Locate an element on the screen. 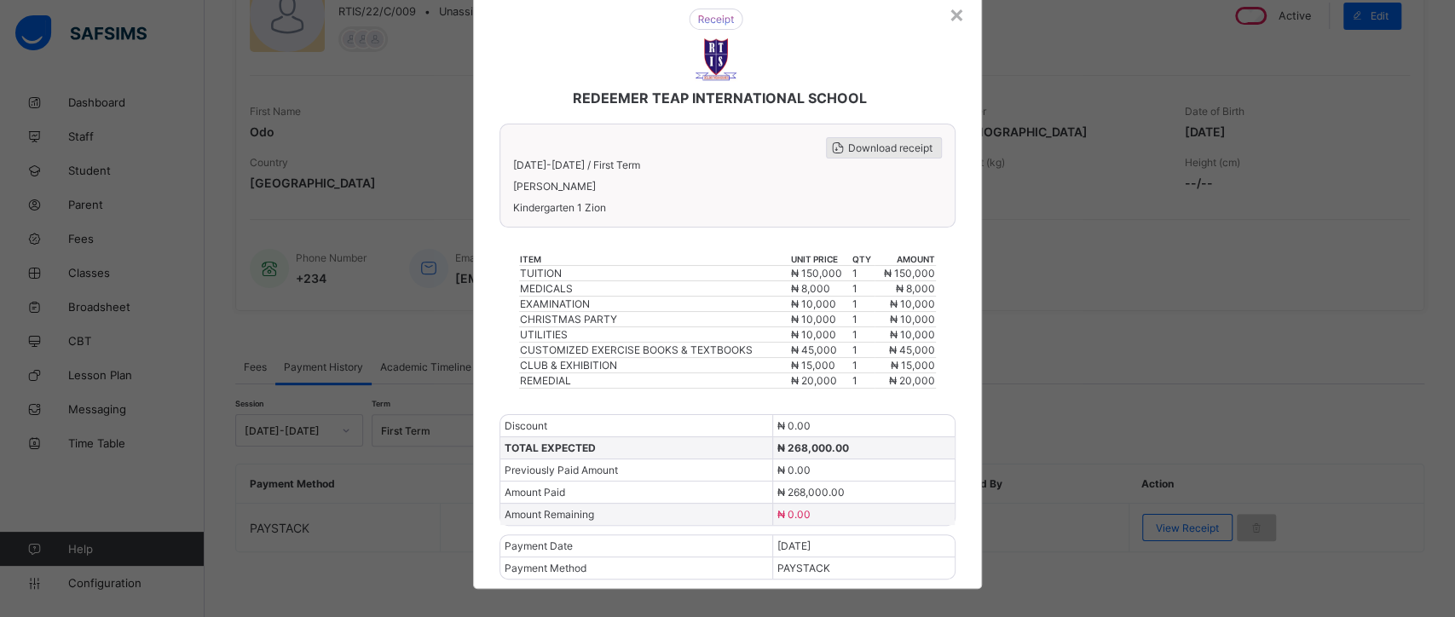 The width and height of the screenshot is (1455, 617). span: Kindergarten 1 Zion is located at coordinates (727, 207).